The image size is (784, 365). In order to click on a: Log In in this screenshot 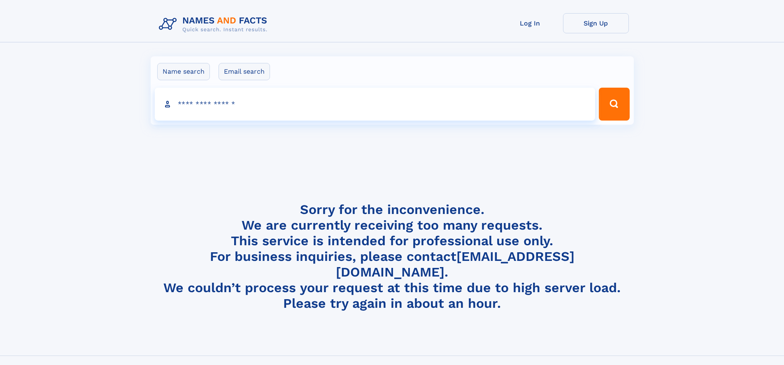, I will do `click(530, 23)`.